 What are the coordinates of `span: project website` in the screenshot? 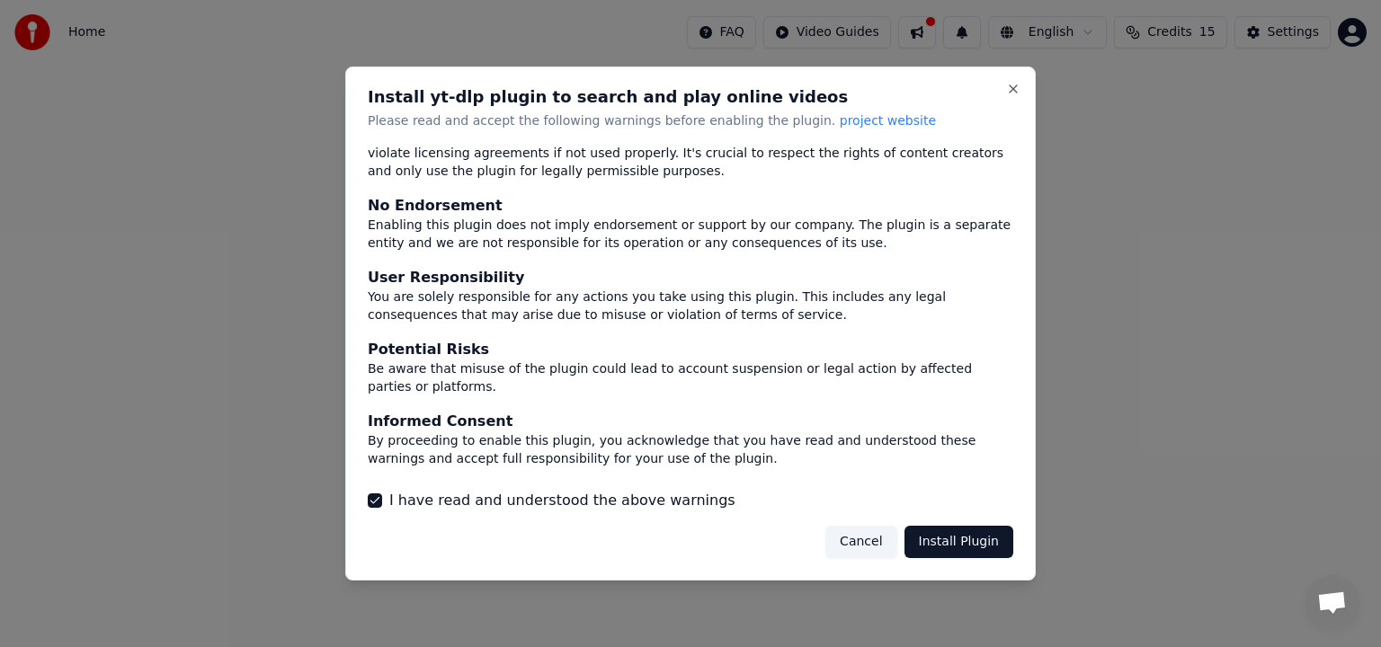 It's located at (888, 121).